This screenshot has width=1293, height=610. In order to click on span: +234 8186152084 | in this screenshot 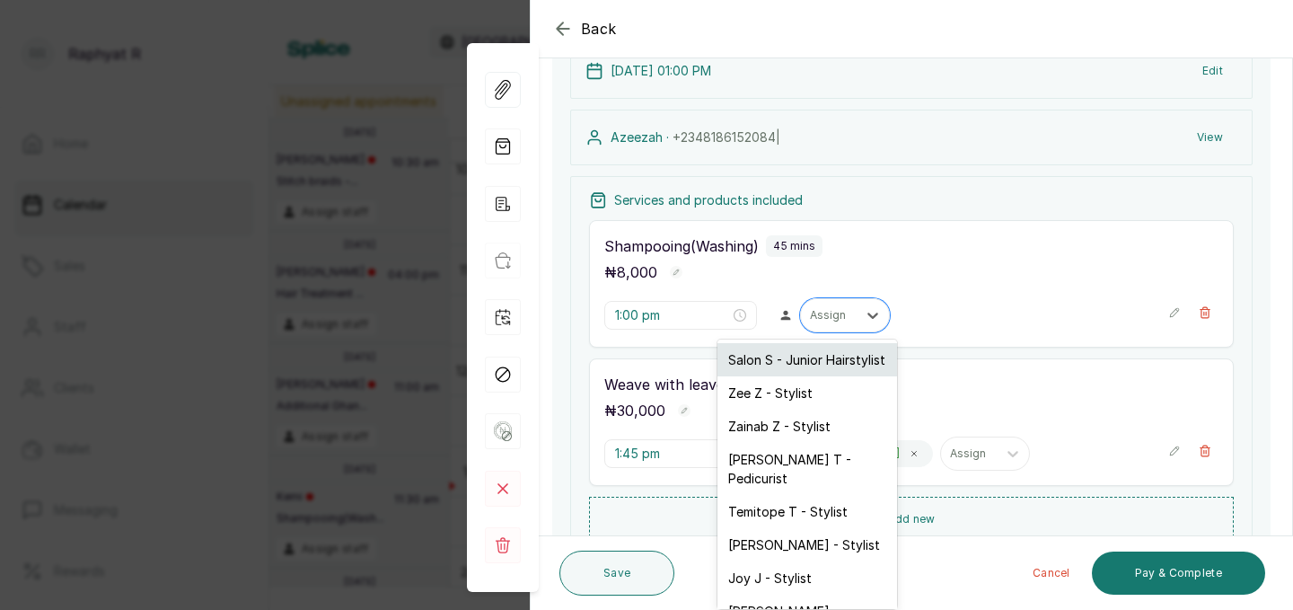, I will do `click(726, 136)`.